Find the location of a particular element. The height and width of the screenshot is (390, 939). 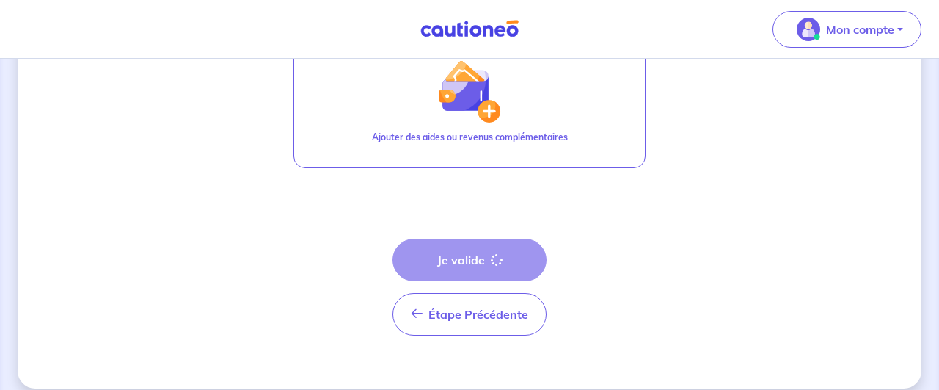

img: illu_account_valid_menu.svg is located at coordinates (808, 29).